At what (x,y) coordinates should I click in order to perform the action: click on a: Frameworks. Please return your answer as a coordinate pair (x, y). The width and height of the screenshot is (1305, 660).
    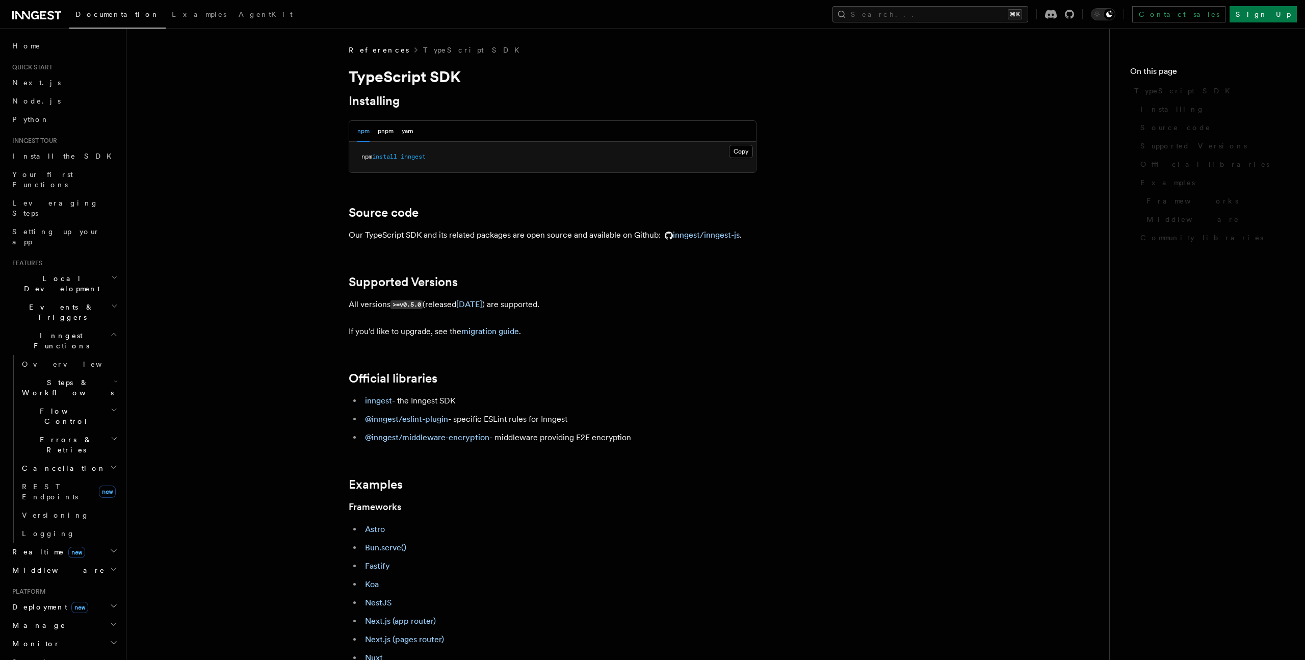
    Looking at the image, I should click on (375, 507).